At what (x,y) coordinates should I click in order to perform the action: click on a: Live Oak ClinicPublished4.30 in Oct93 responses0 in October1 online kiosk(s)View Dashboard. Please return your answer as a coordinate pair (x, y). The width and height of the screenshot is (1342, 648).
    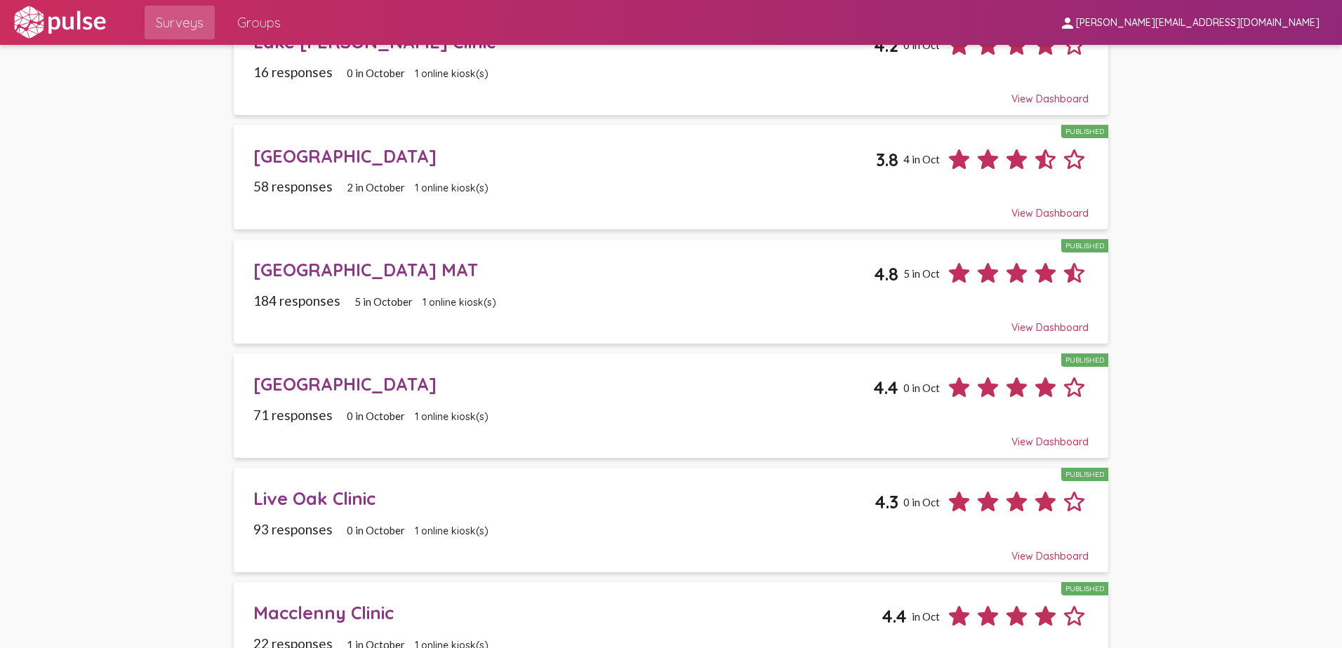
    Looking at the image, I should click on (670, 520).